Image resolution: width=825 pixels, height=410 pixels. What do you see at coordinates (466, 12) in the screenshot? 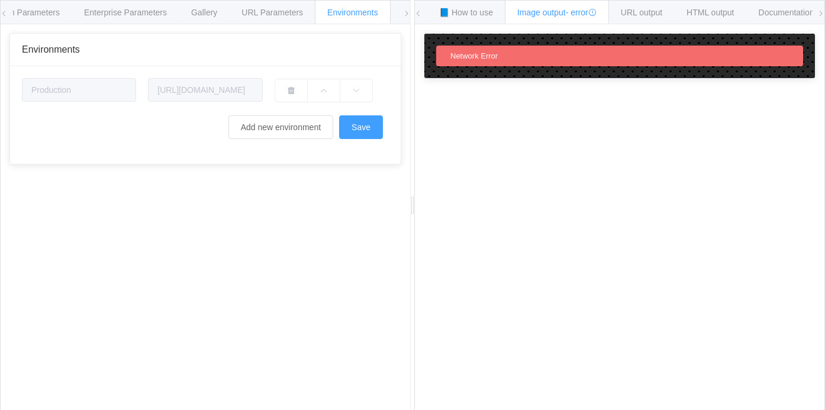
I see `span: 📘 How to use` at bounding box center [466, 12].